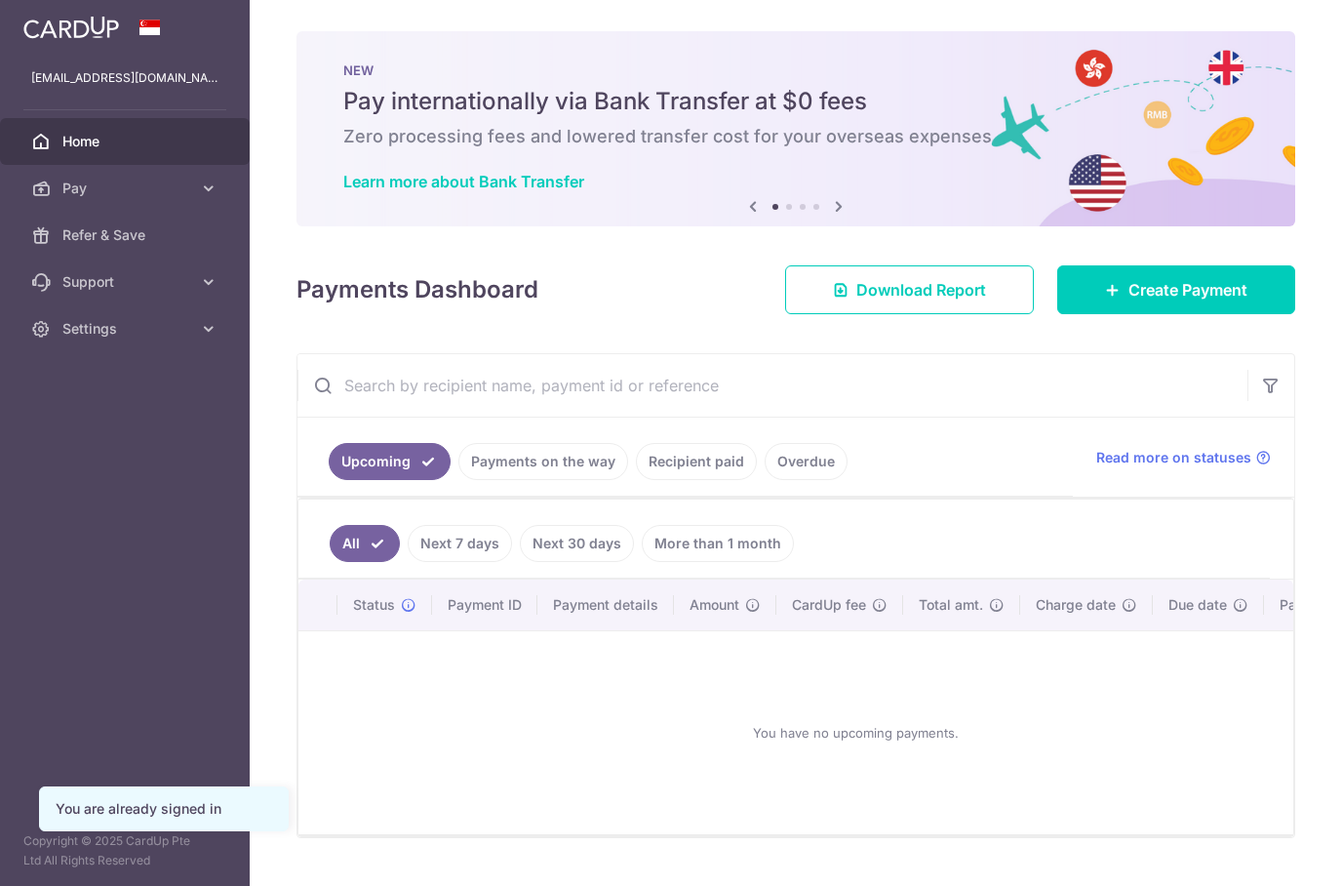 The width and height of the screenshot is (1342, 886). I want to click on a: Payments on the way, so click(543, 461).